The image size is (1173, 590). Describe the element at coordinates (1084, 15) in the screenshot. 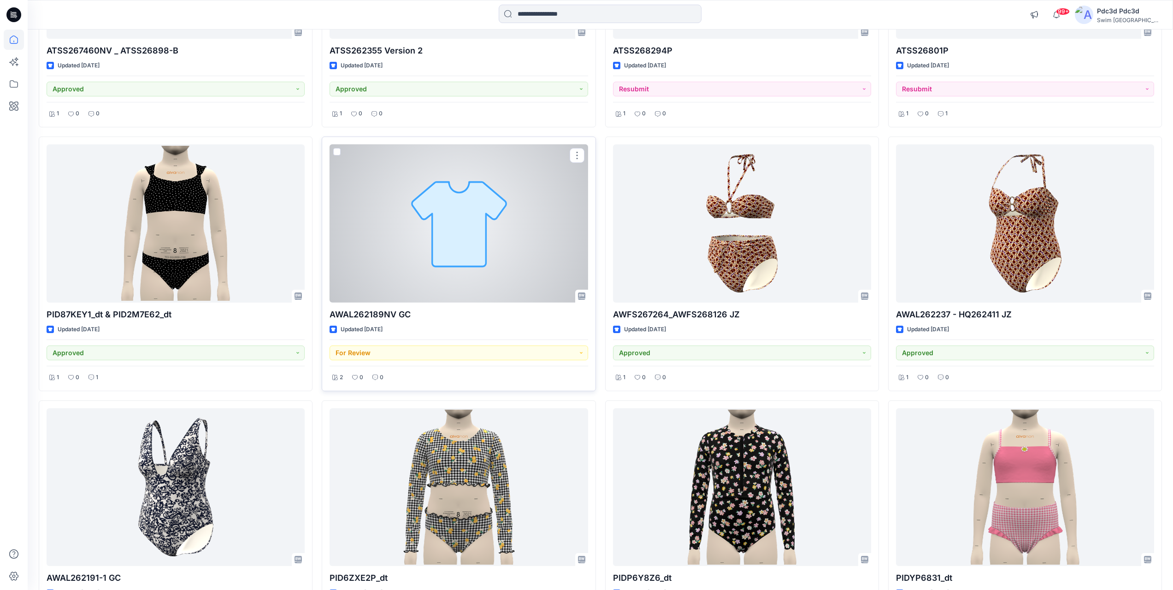

I see `img: avatar` at that location.